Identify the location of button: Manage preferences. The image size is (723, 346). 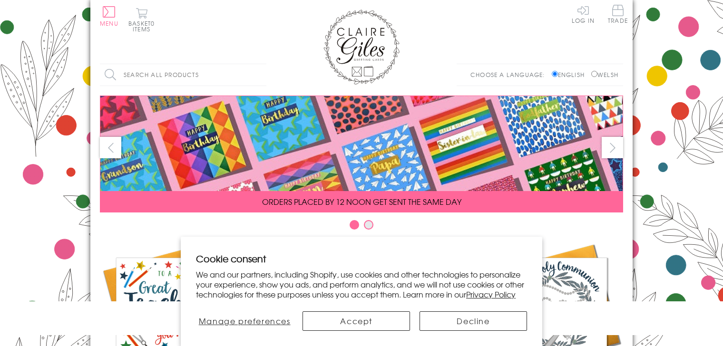
(245, 321).